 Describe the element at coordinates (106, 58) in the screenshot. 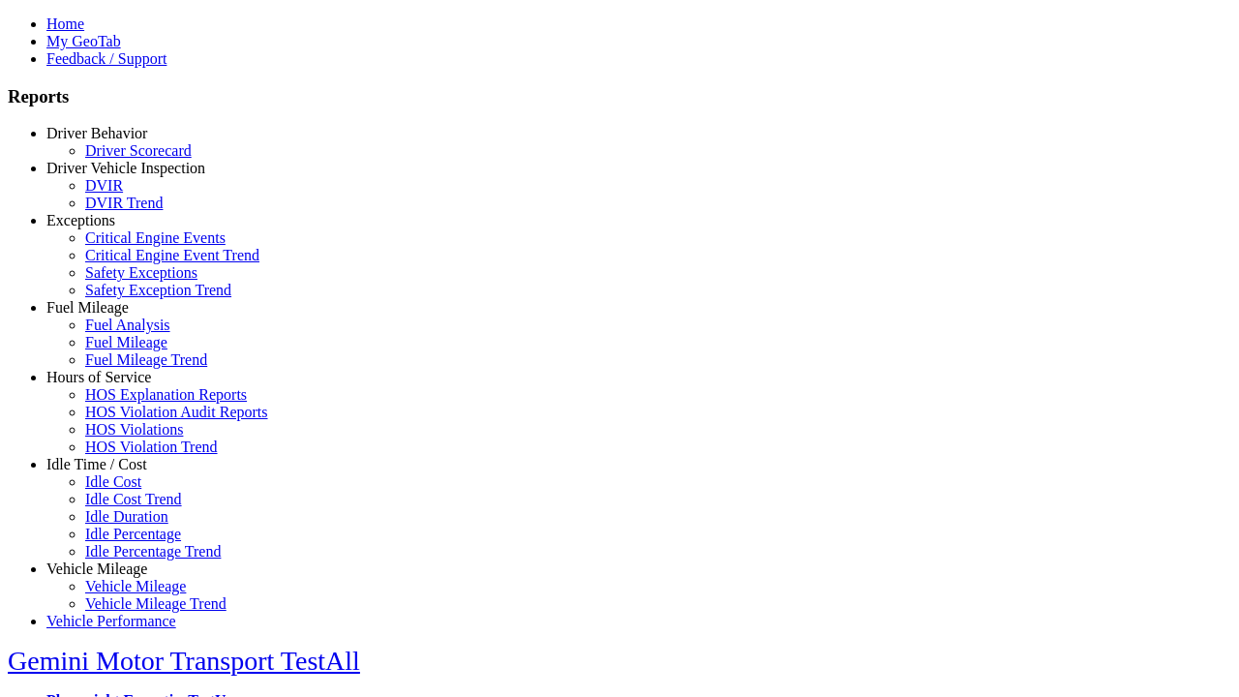

I see `a: Feedback / Support` at that location.